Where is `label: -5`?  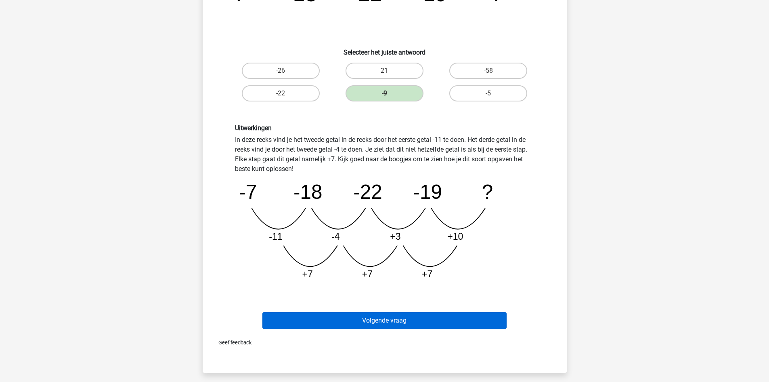
label: -5 is located at coordinates (488, 93).